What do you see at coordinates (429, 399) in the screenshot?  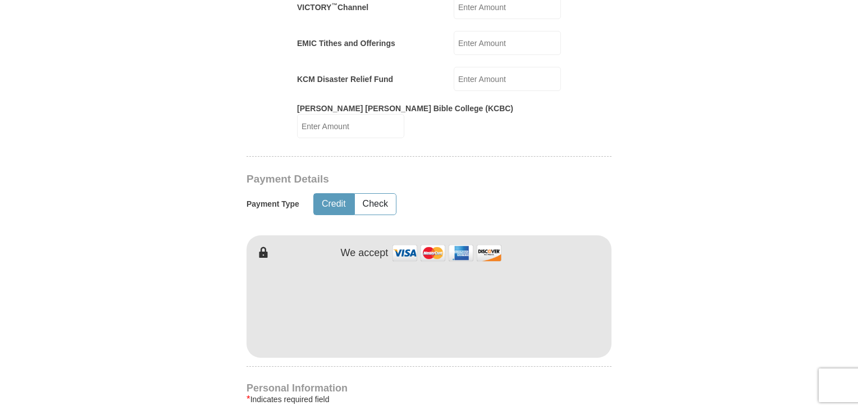 I see `div: Indicates required field` at bounding box center [429, 399].